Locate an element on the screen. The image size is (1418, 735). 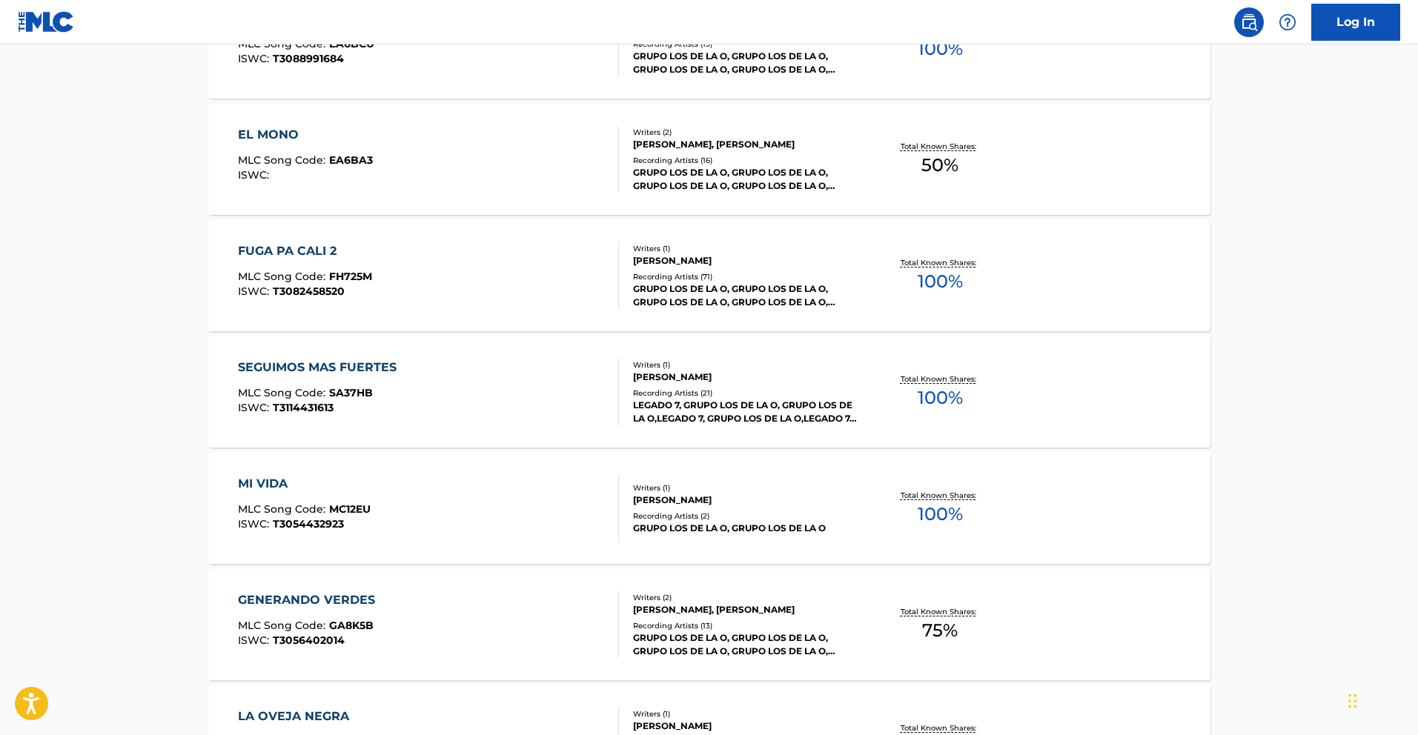
div: LEGADO 7, GRUPO LOS DE LA O, GRUPO LOS DE LA O,LEGADO 7, GRUPO LOS DE LA O,LEGADO 7, LEGADO 7, GR... is located at coordinates (745, 412).